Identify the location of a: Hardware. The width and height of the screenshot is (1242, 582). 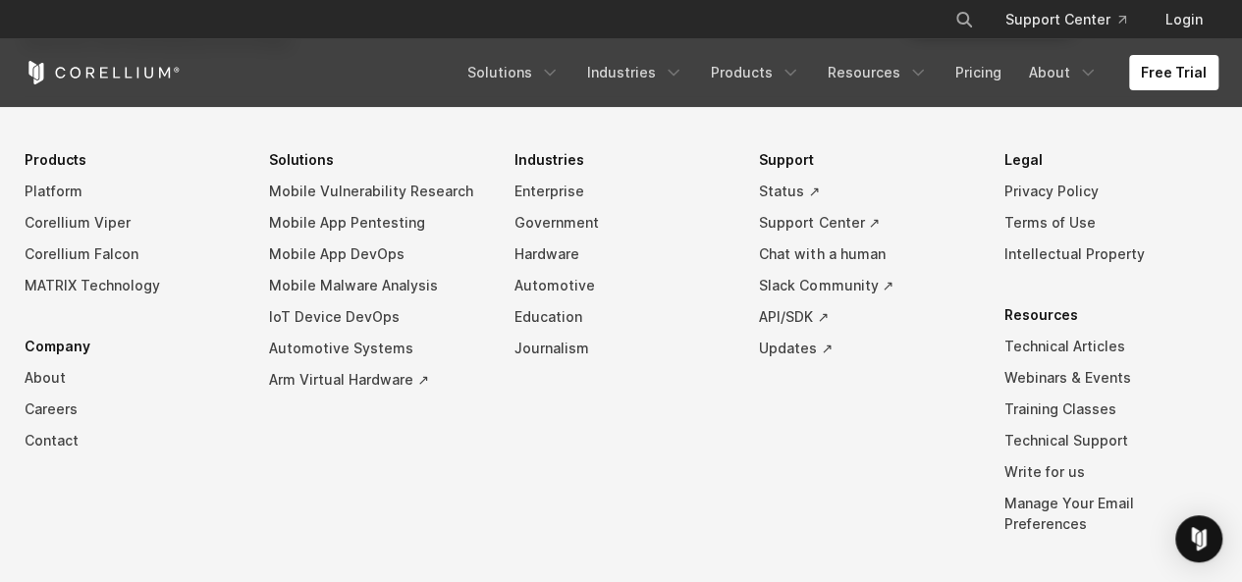
(621, 254).